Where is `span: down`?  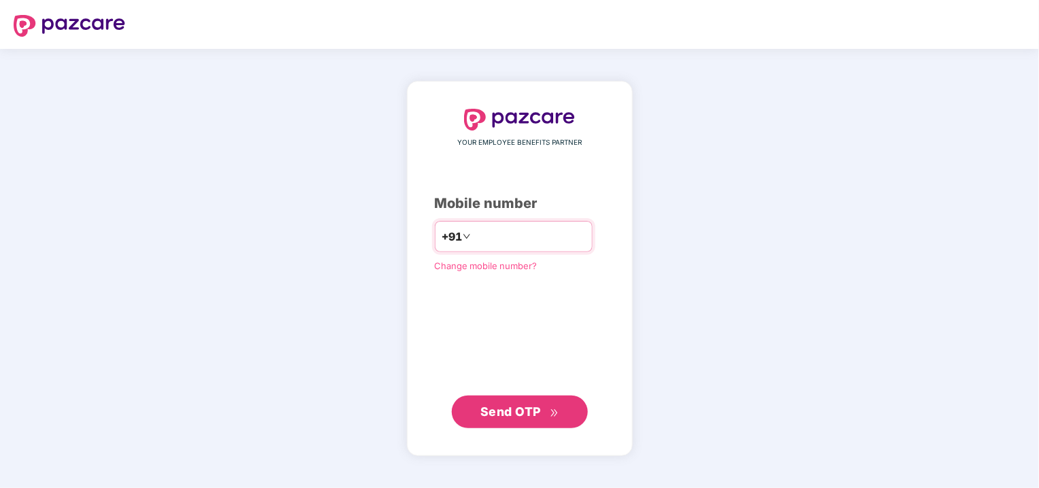 span: down is located at coordinates (467, 237).